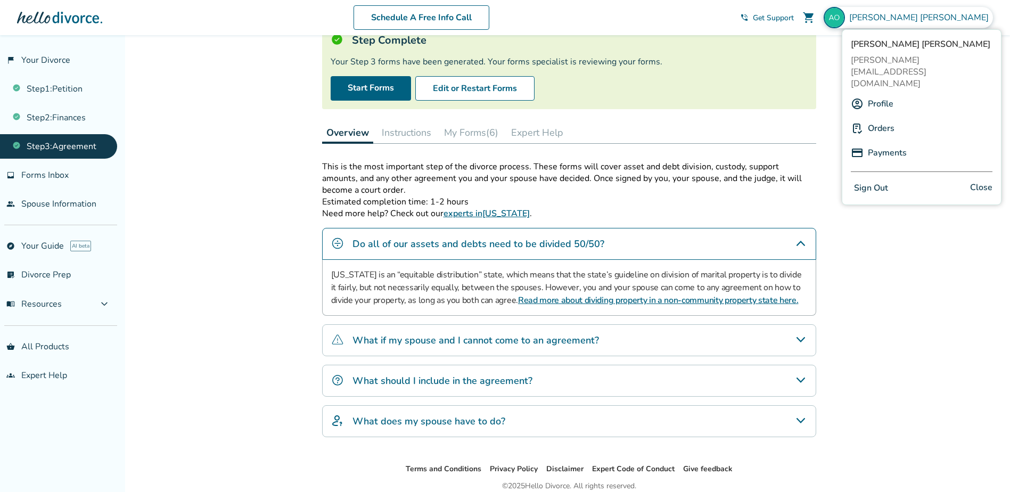 The image size is (1010, 492). What do you see at coordinates (476, 340) in the screenshot?
I see `h4: What if my spouse and I cannot come to an agreement?` at bounding box center [476, 340].